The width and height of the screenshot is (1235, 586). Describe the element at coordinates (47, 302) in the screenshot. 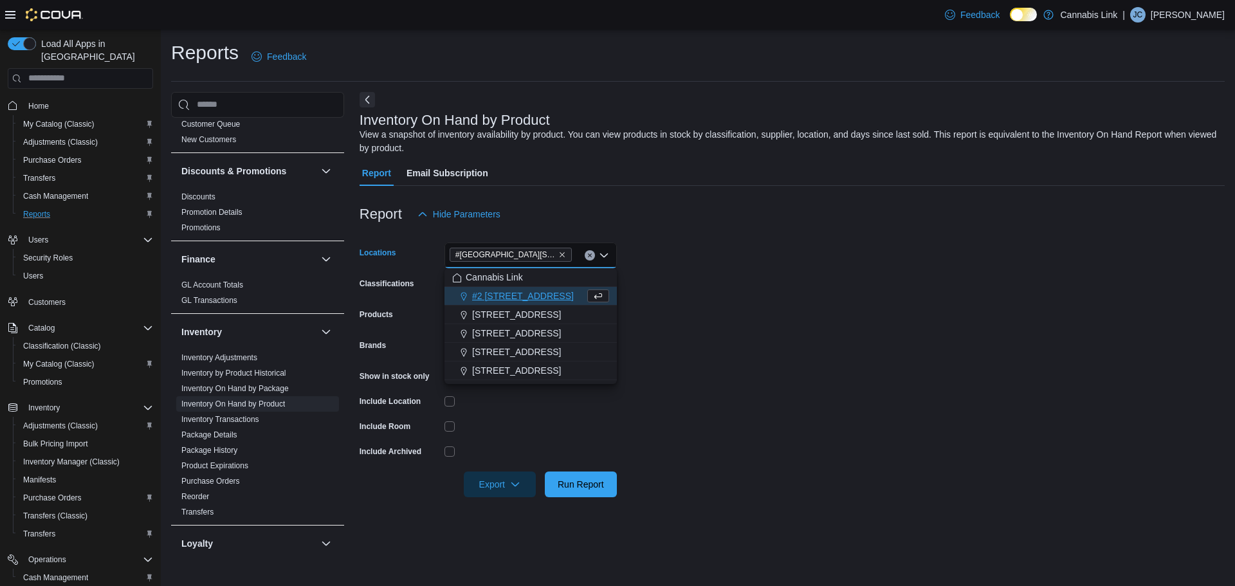

I see `a: Customers` at that location.